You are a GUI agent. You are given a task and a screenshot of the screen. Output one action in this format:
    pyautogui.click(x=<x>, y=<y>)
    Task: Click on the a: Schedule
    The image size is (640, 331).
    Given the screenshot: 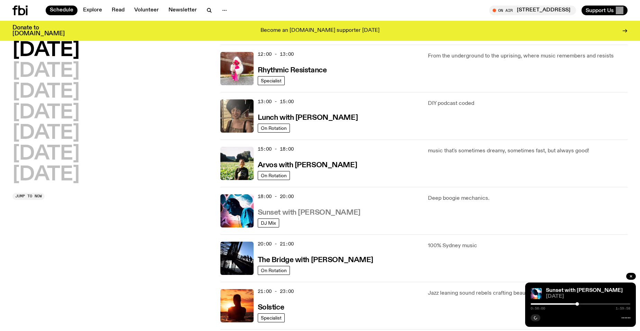 What is the action you would take?
    pyautogui.click(x=62, y=10)
    